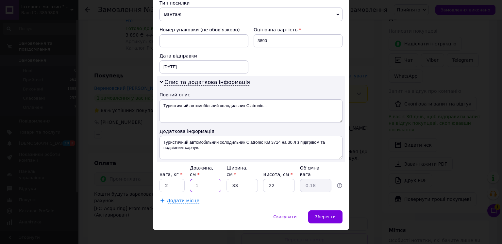 This screenshot has height=244, width=502. What do you see at coordinates (251, 148) in the screenshot?
I see `textarea: Туристичний автомобільний холодильник Clatronic KB 3714 на 30 л з підігрівом та подвійним харчув...` at bounding box center [251, 148].